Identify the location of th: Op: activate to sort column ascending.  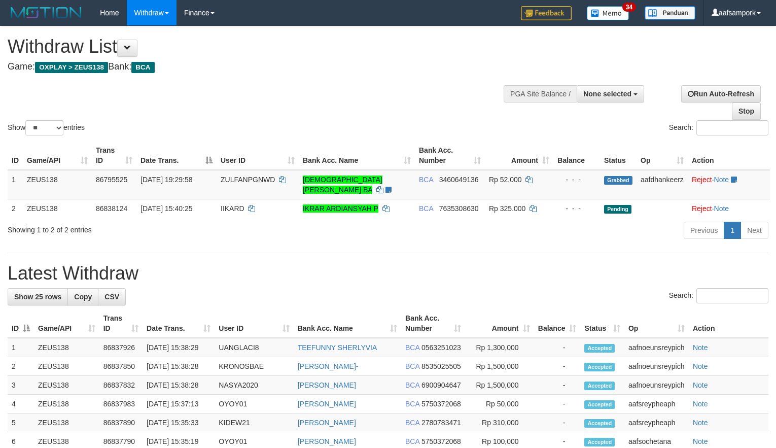
(656, 323).